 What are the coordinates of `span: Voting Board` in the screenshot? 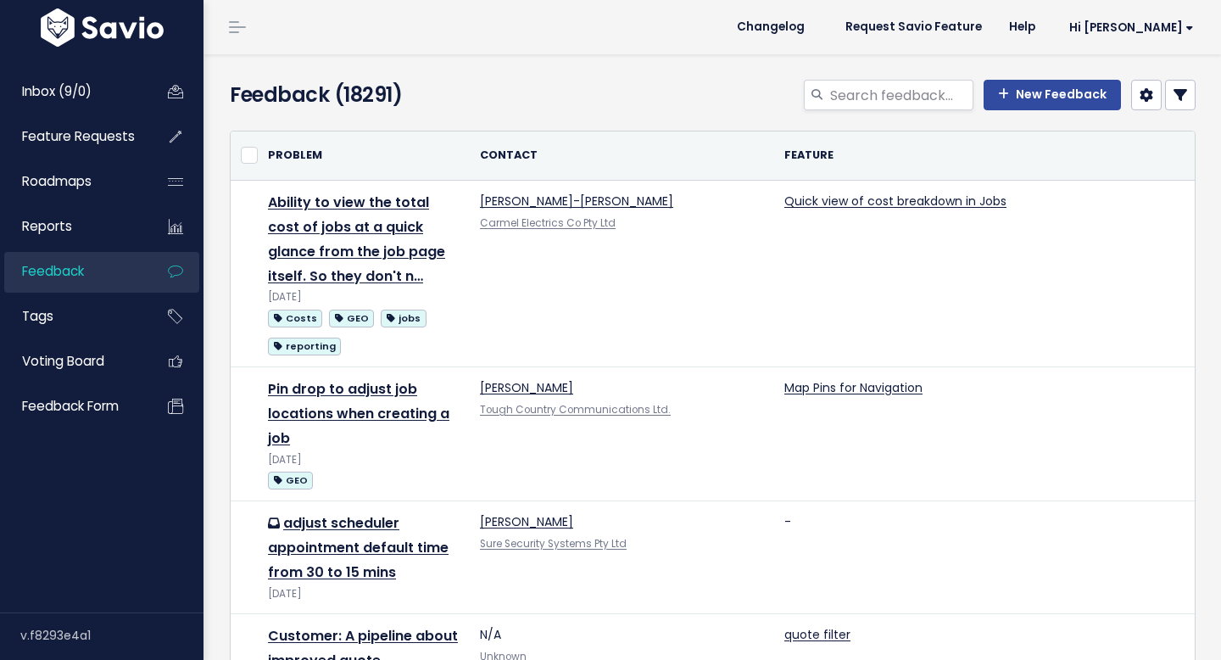 It's located at (63, 360).